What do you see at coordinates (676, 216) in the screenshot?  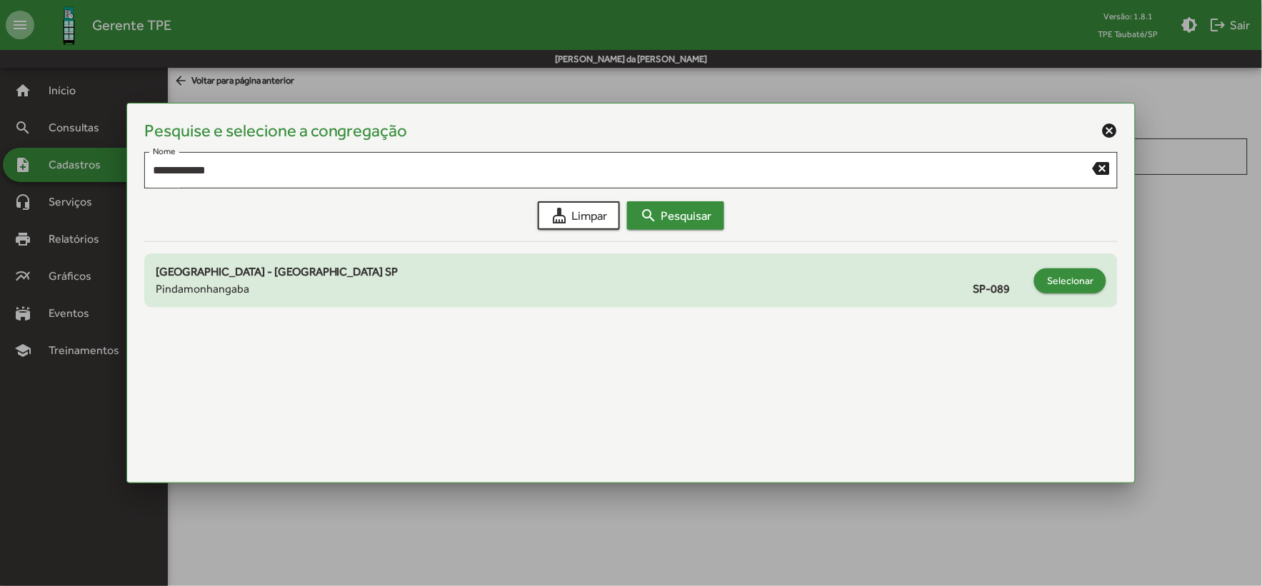 I see `span: Pesquisar` at bounding box center [676, 216].